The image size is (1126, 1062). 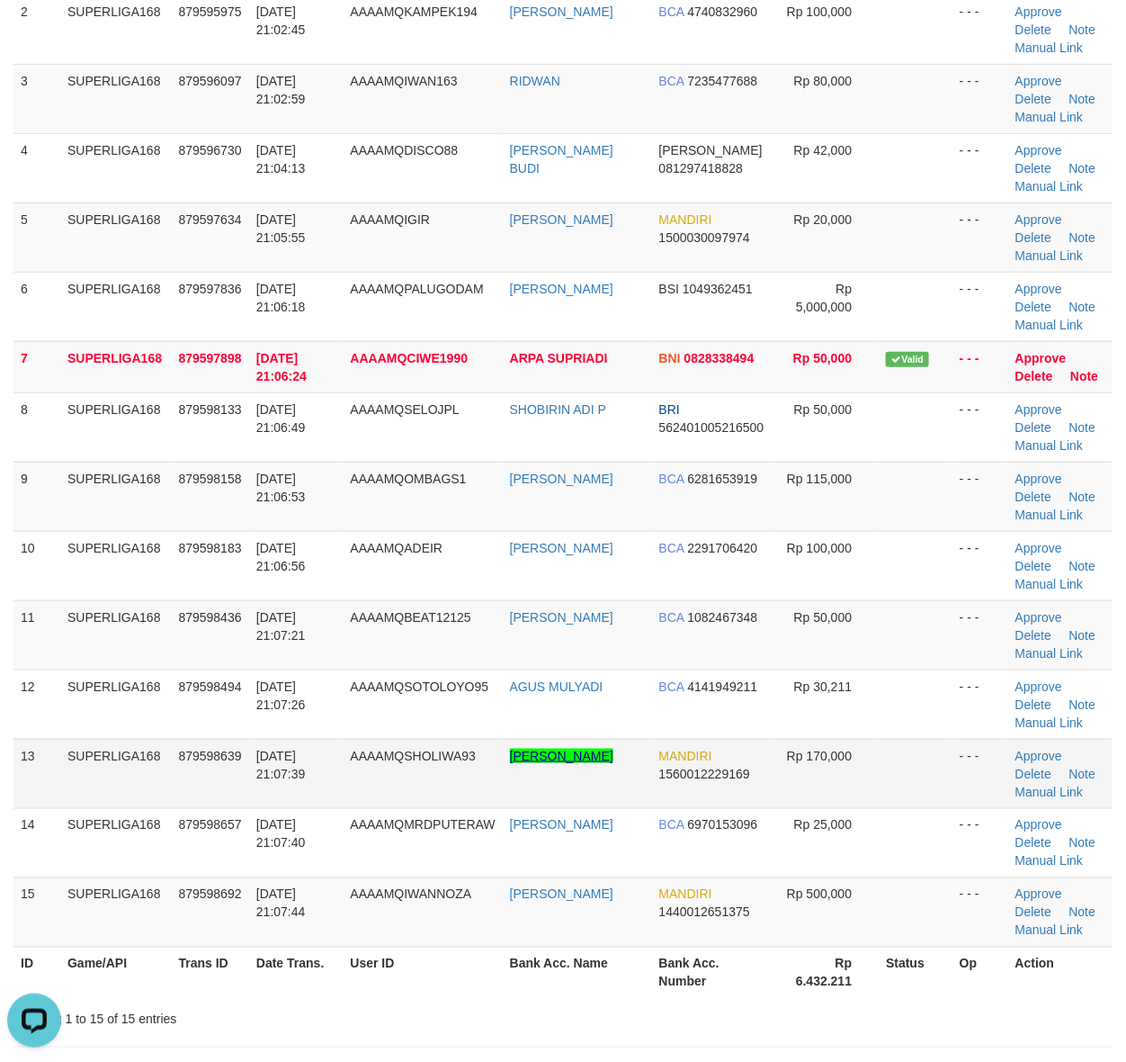 I want to click on td: 13, so click(x=37, y=773).